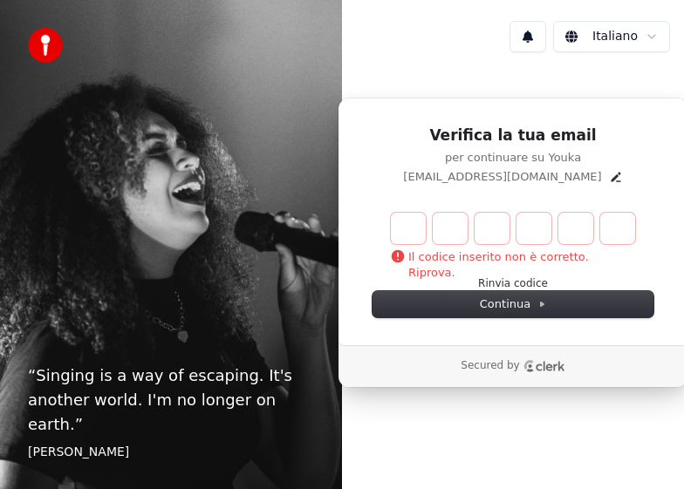  I want to click on span: Continua, so click(513, 304).